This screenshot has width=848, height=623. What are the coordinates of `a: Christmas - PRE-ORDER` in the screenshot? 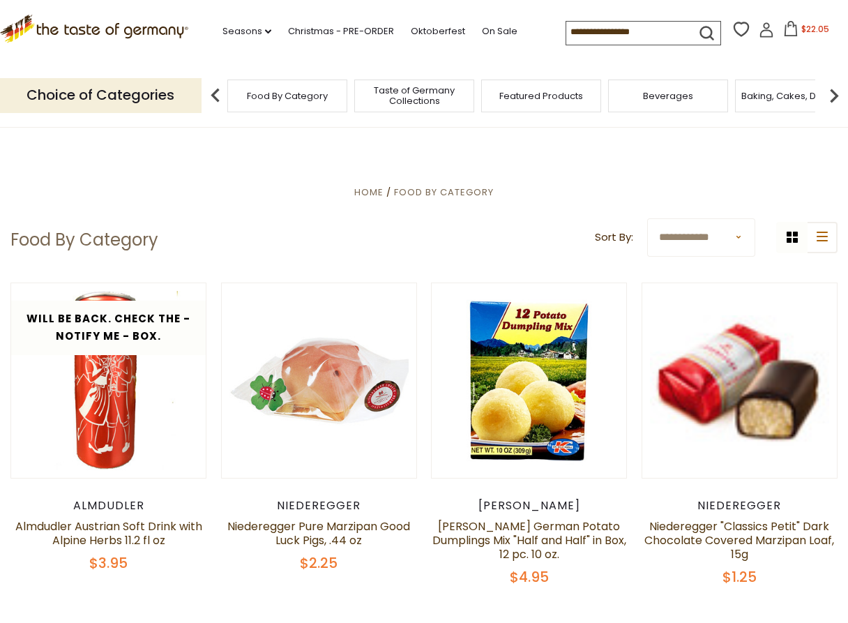 It's located at (341, 31).